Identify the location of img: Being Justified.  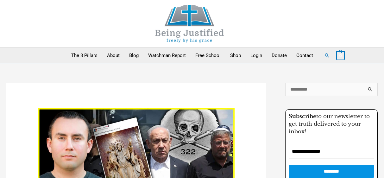
(189, 23).